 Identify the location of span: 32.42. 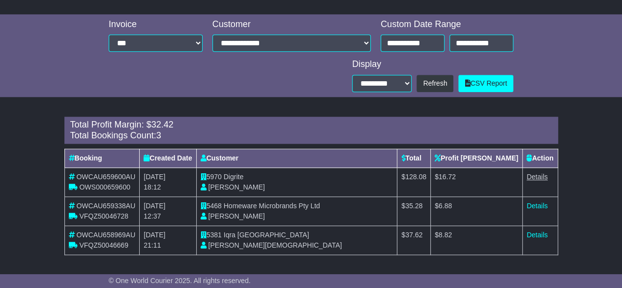
(162, 124).